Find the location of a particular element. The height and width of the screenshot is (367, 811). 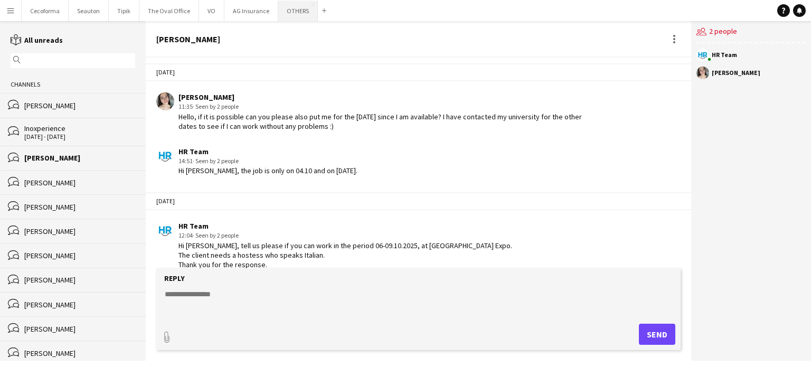

button: Seauton is located at coordinates (89, 11).